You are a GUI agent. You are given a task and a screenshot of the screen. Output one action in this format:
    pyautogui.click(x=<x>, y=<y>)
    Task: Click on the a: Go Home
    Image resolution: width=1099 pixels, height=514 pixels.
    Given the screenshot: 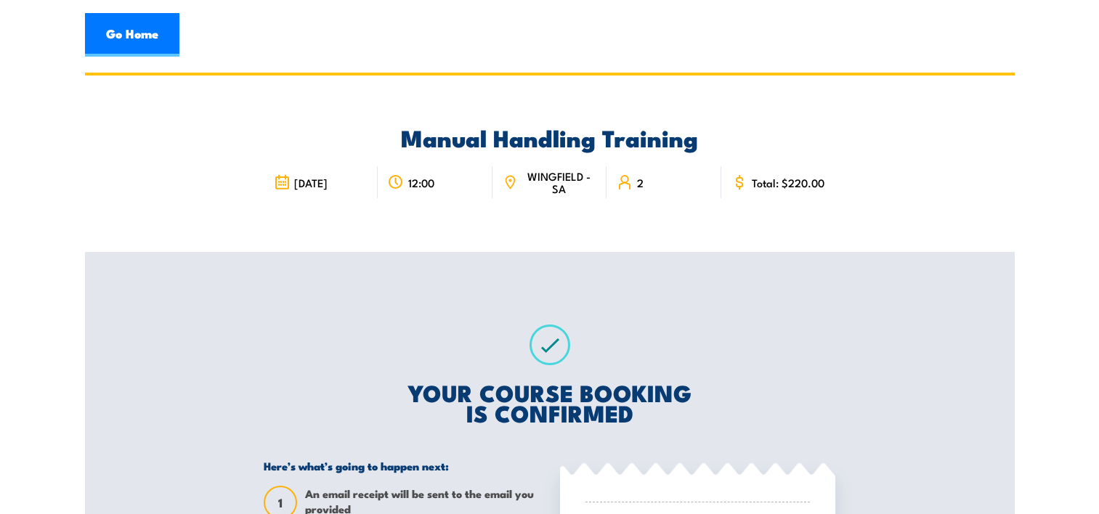 What is the action you would take?
    pyautogui.click(x=132, y=35)
    